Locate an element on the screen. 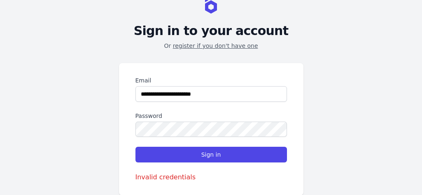  span: Invalid credentials is located at coordinates (165, 177).